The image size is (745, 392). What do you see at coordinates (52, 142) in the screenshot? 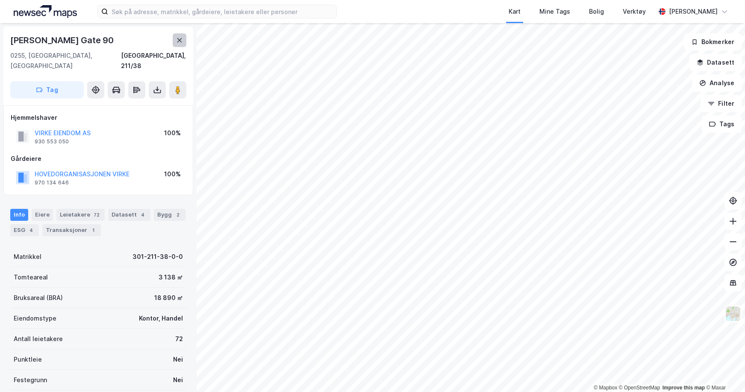
I see `div: 930 553 050` at bounding box center [52, 142].